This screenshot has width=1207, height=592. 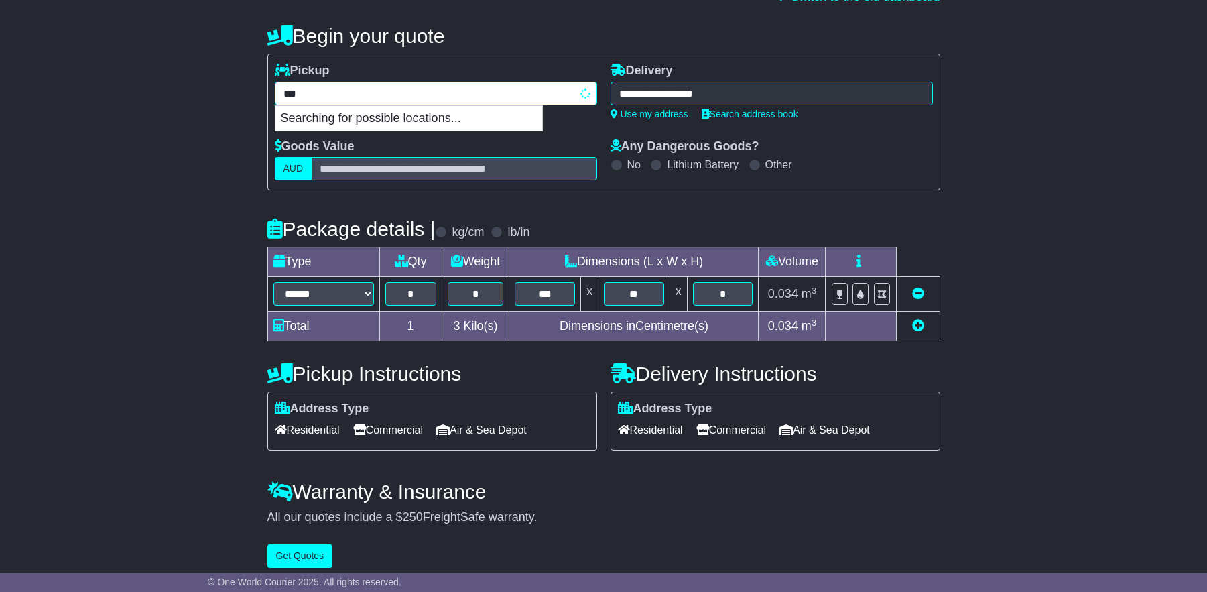 I want to click on td: Dimensions (L x W x H), so click(x=634, y=262).